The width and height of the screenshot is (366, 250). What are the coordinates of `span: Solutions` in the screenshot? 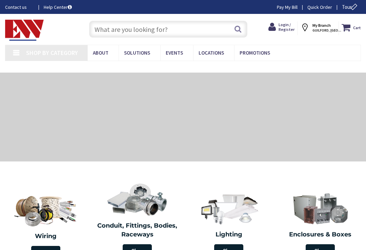 It's located at (137, 53).